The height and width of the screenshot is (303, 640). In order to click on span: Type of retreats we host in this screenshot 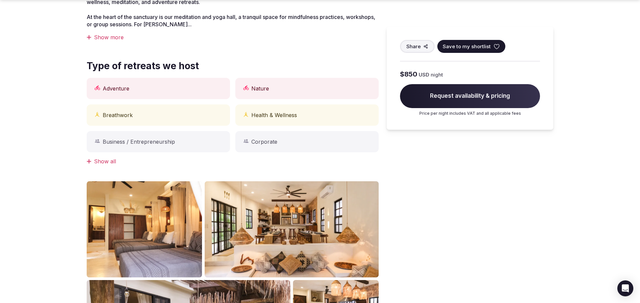, I will do `click(143, 66)`.